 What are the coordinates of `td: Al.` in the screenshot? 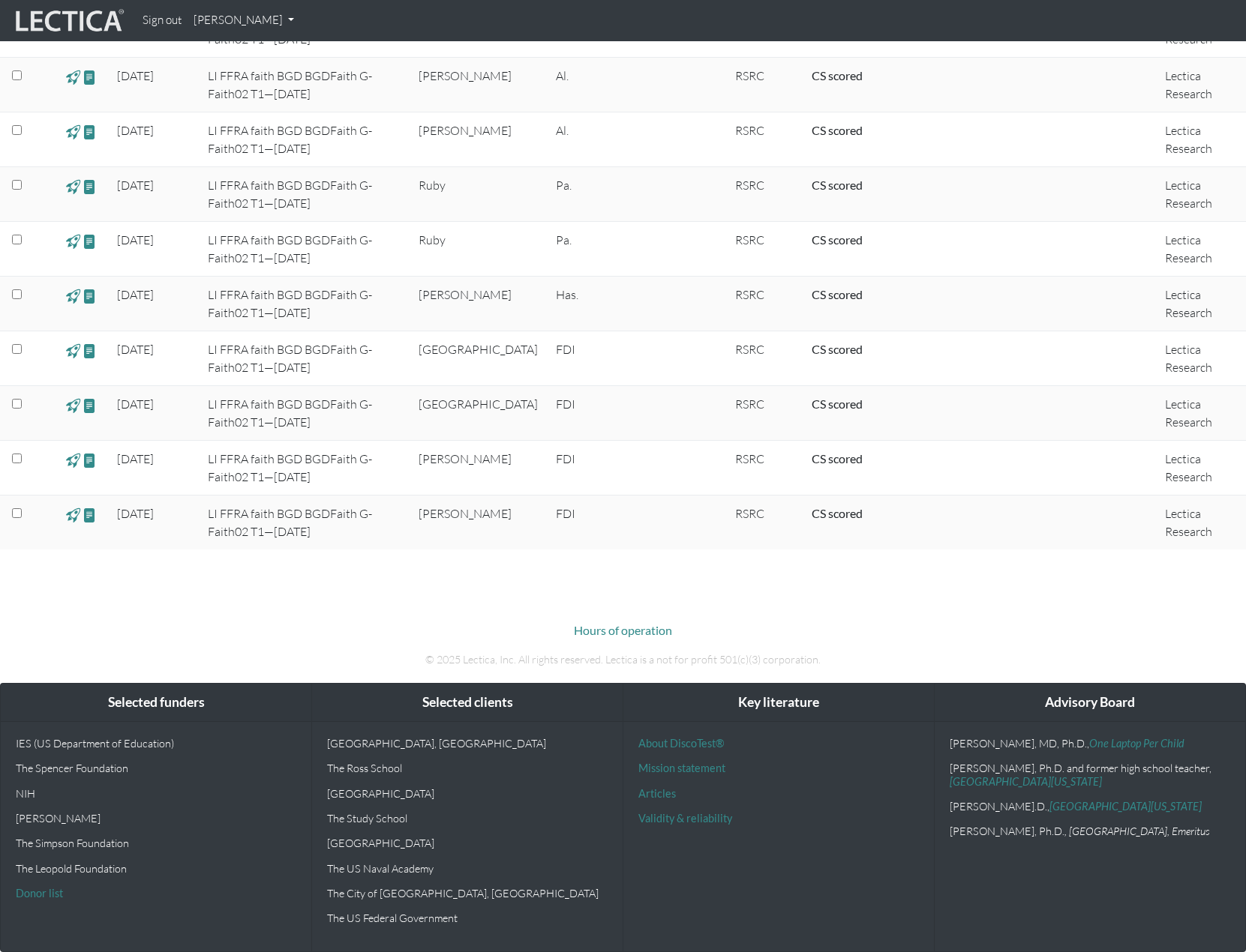 It's located at (603, 85).